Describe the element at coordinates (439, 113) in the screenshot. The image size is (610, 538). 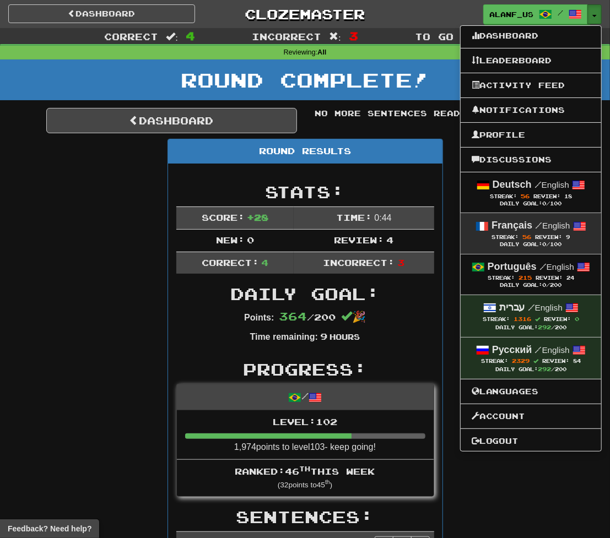
I see `div: No more sentences ready for review! 🙌` at that location.